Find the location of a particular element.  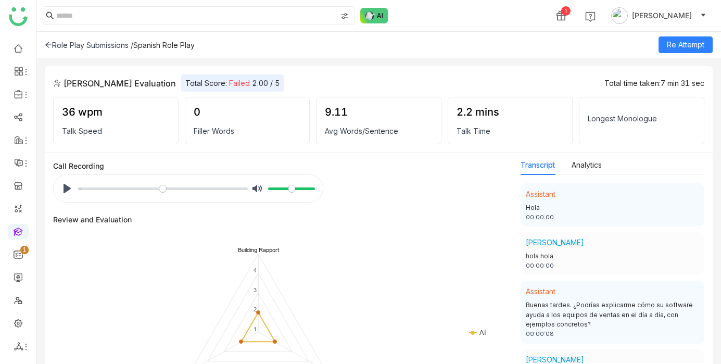

div: Total Score: 2.00 / 5 is located at coordinates (232, 83).